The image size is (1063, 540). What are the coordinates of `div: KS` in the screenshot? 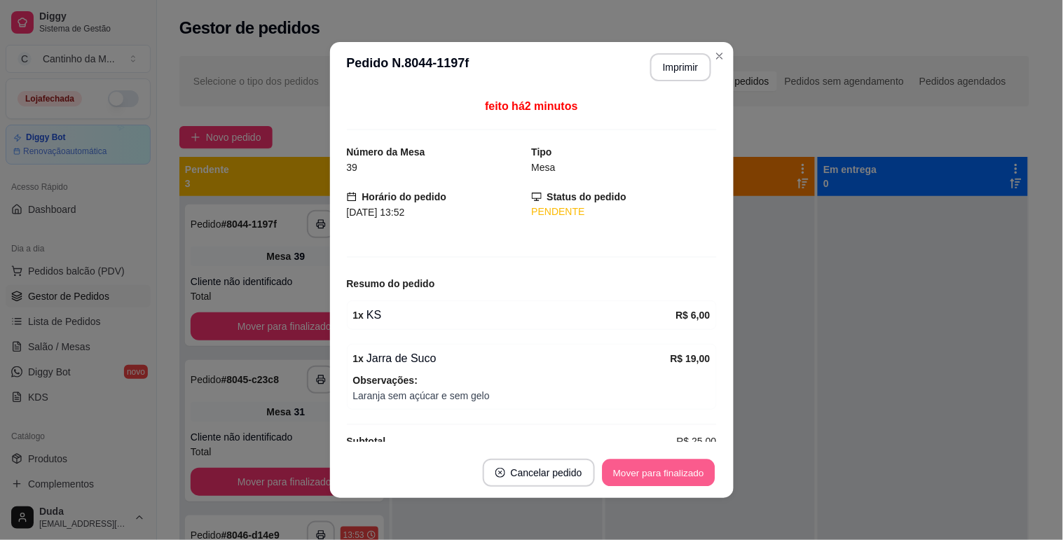 It's located at (514, 315).